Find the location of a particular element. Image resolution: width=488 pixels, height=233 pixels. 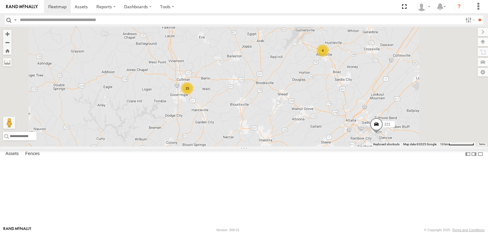

label: Dock Summary Table to the Left is located at coordinates (468, 154).